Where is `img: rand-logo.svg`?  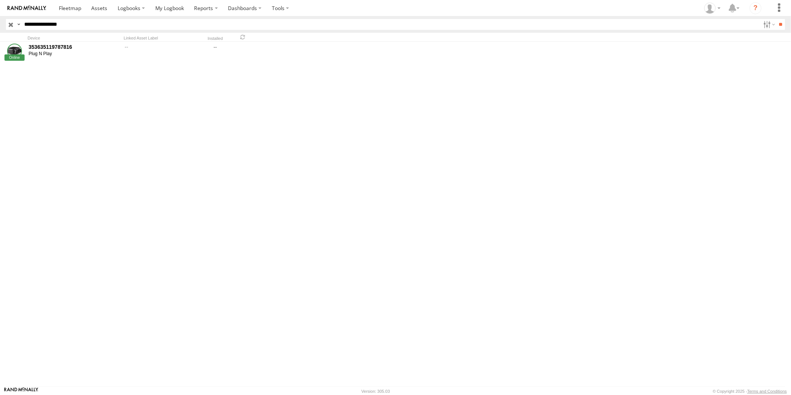 img: rand-logo.svg is located at coordinates (27, 8).